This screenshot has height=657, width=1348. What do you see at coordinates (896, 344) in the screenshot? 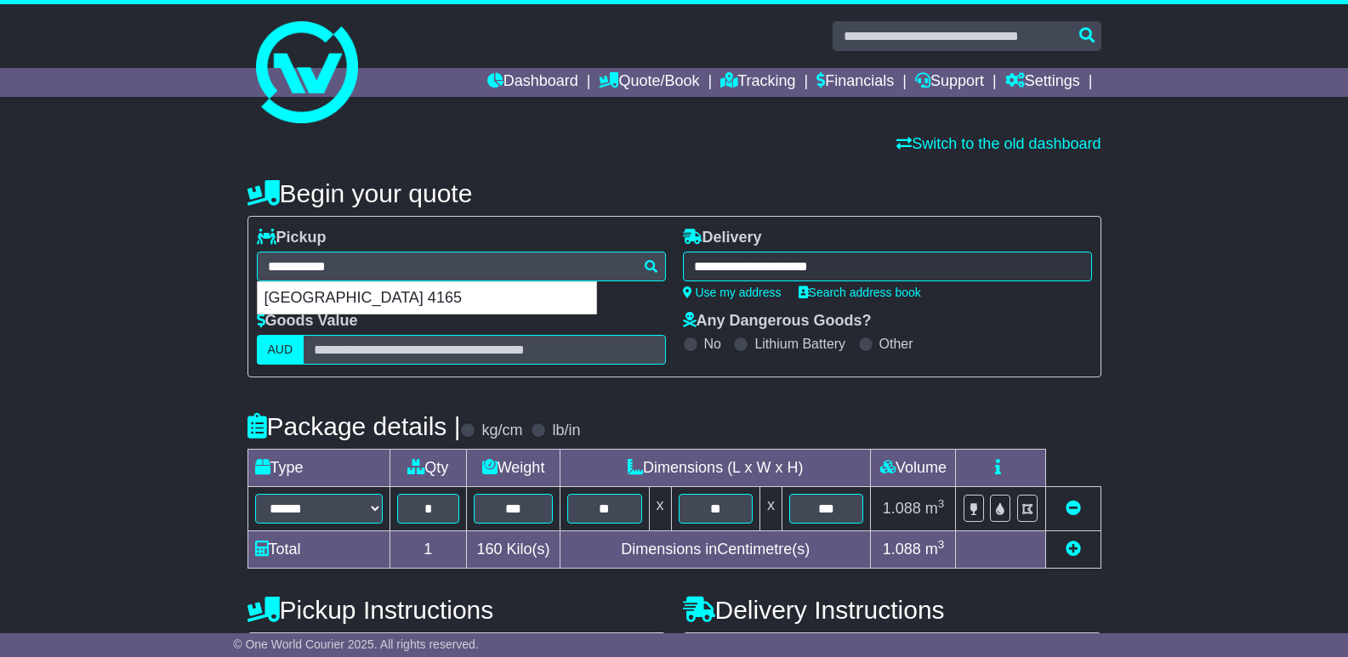
I see `label: Other` at bounding box center [896, 344].